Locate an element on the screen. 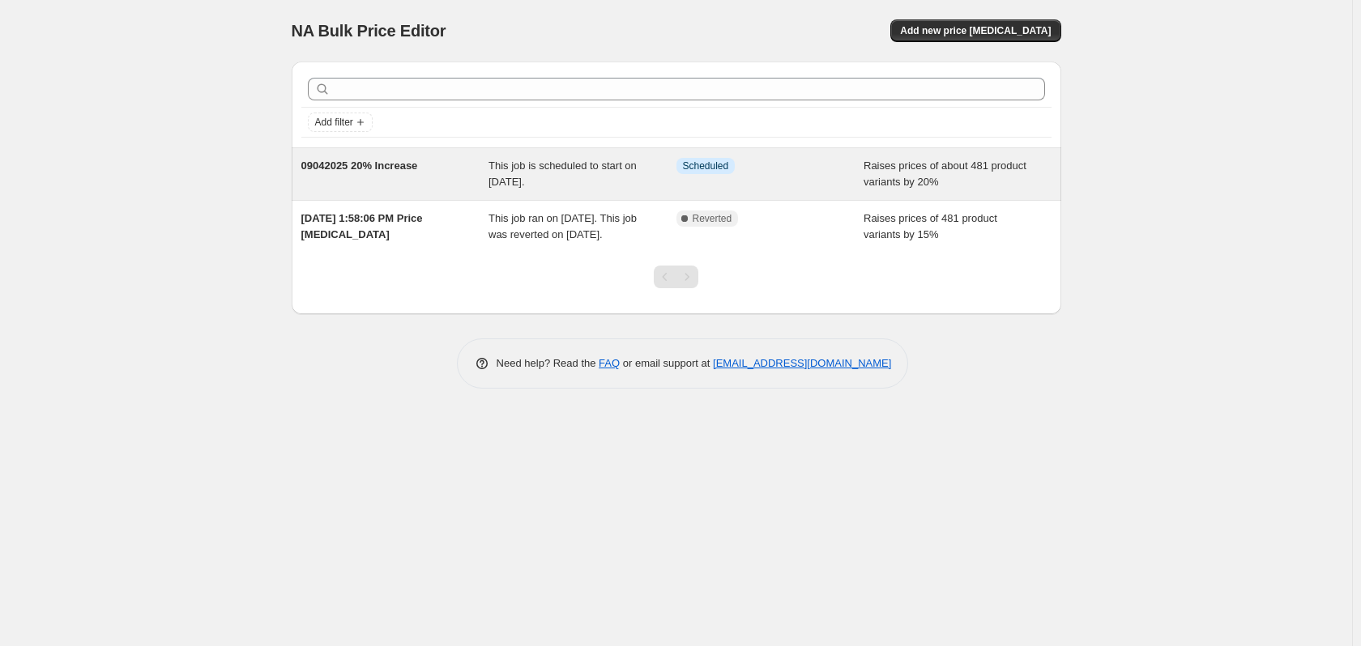 This screenshot has height=646, width=1361. span: Raises prices of 481 product variants by 15% is located at coordinates (930, 226).